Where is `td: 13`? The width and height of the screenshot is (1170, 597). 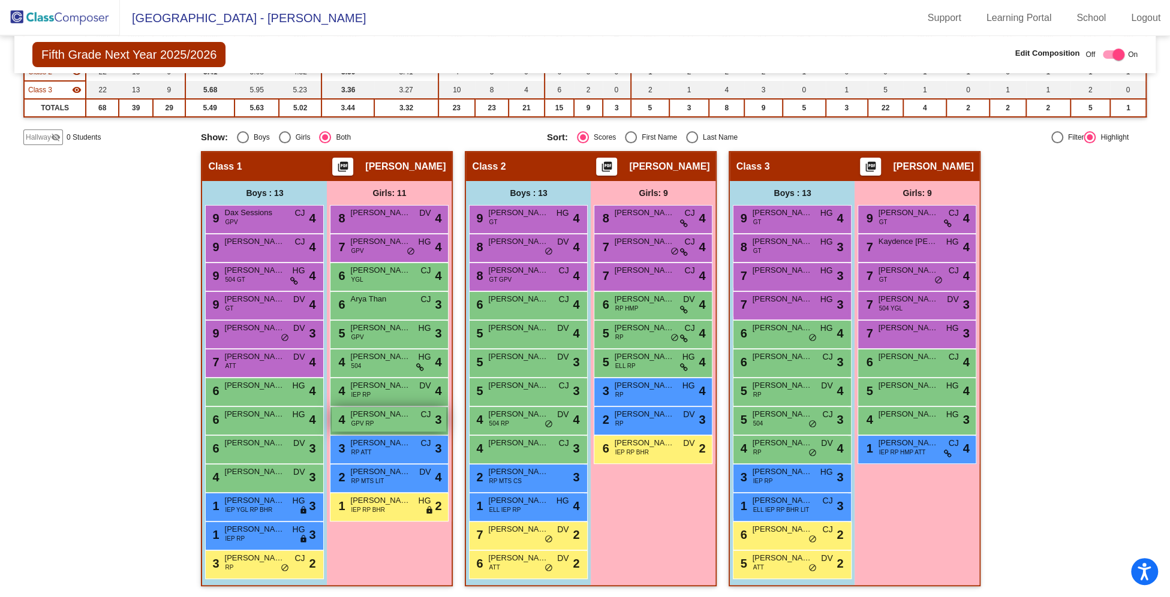
td: 13 is located at coordinates (136, 90).